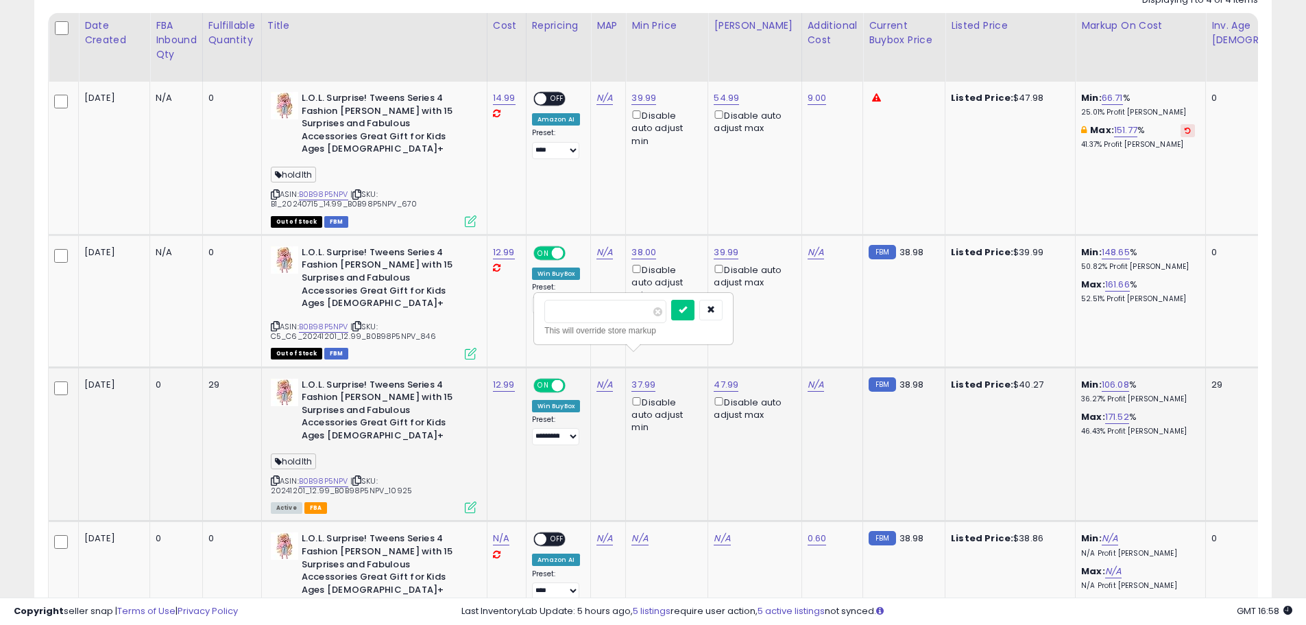  What do you see at coordinates (817, 98) in the screenshot?
I see `a: 9.00` at bounding box center [817, 98].